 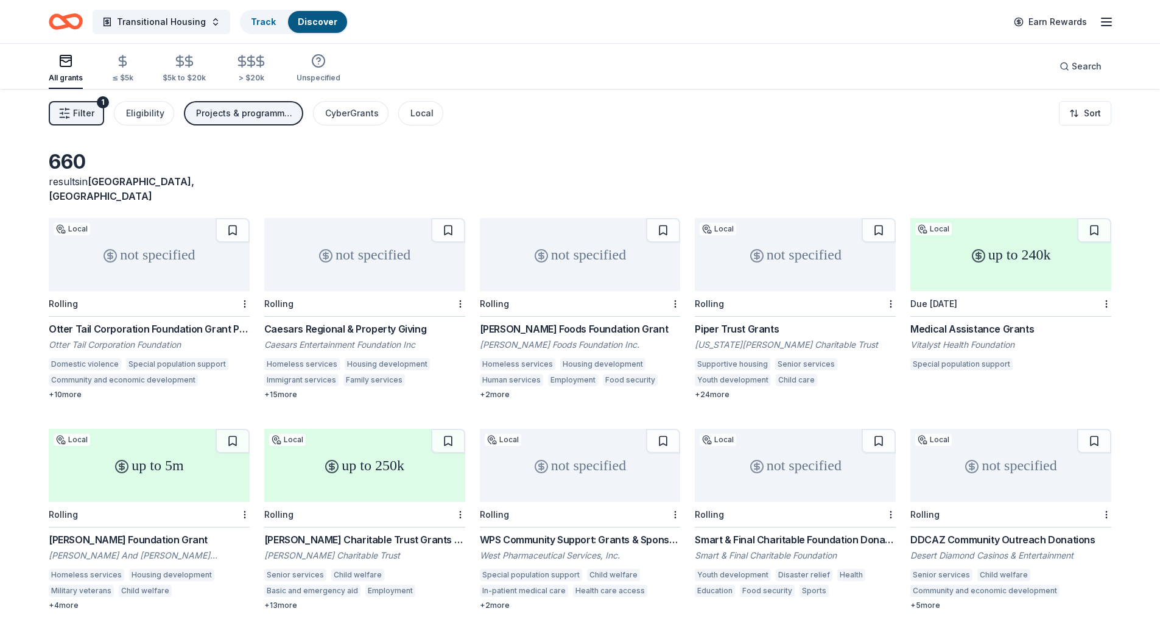 I want to click on div: + 10 more, so click(x=149, y=395).